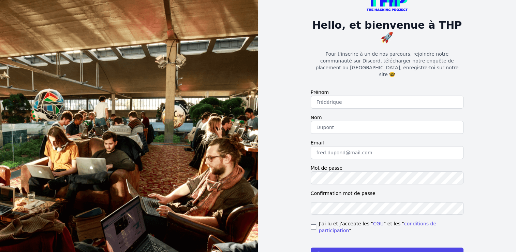 The width and height of the screenshot is (516, 252). Describe the element at coordinates (387, 117) in the screenshot. I see `label: Nom` at that location.